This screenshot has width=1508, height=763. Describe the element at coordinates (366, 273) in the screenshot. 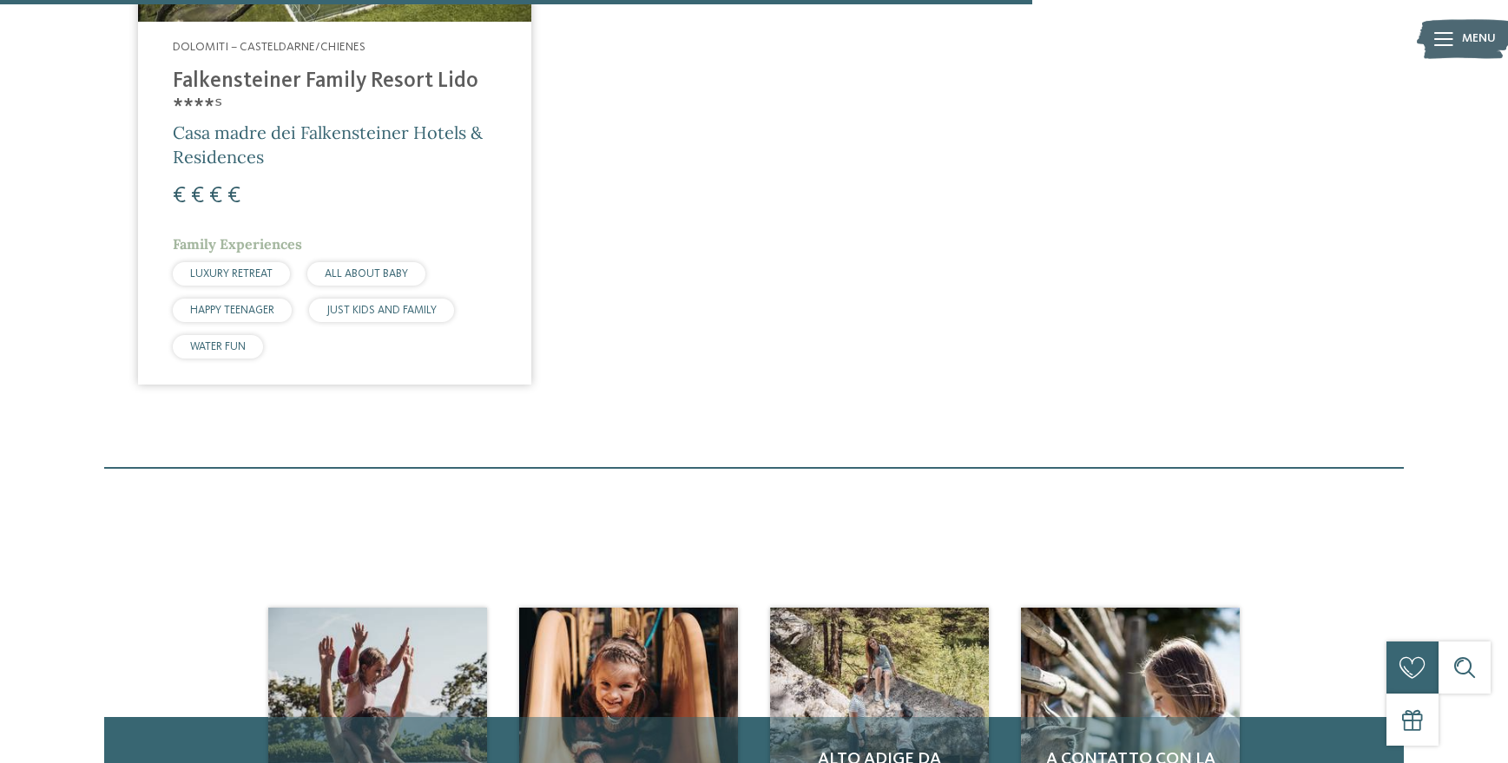

I see `span: ALL ABOUT BABY` at that location.